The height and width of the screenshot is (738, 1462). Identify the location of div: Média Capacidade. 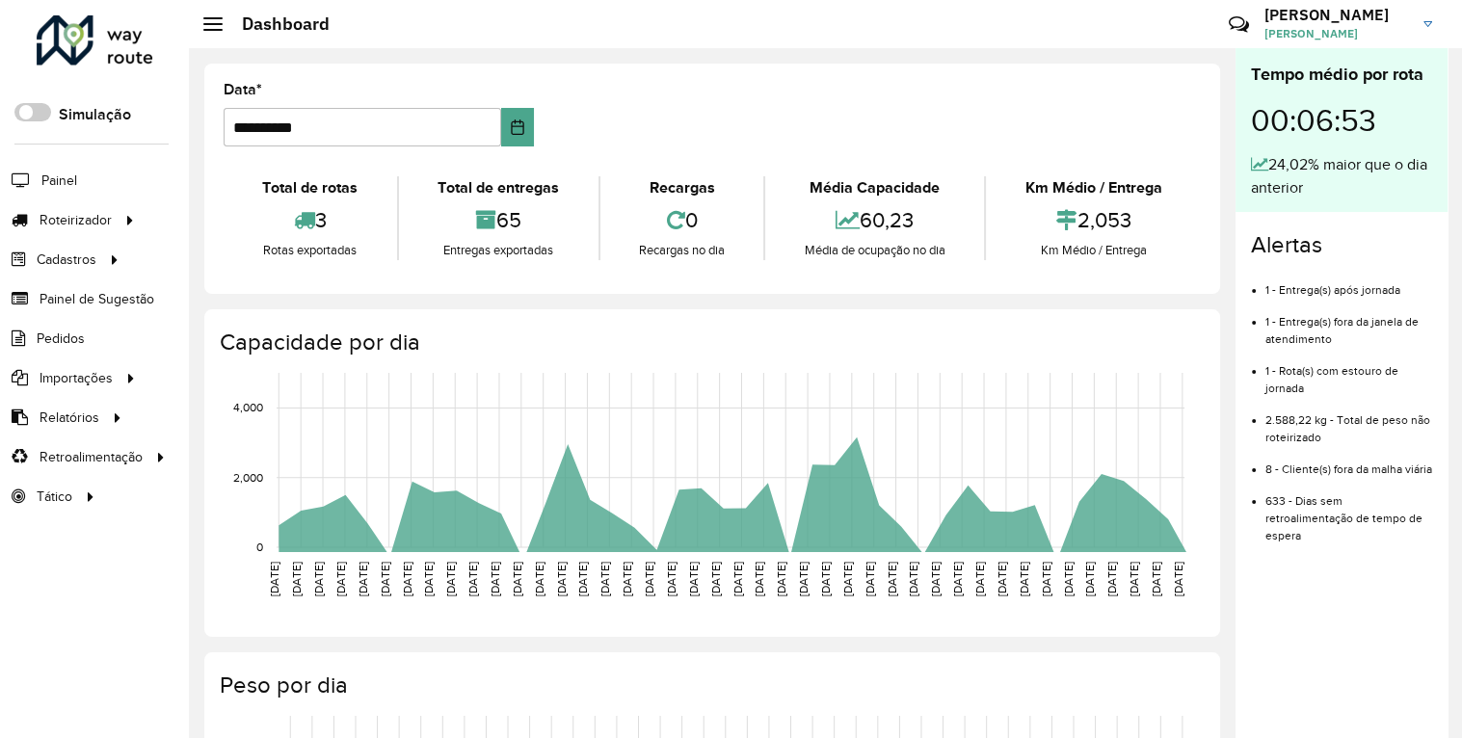
(874, 188).